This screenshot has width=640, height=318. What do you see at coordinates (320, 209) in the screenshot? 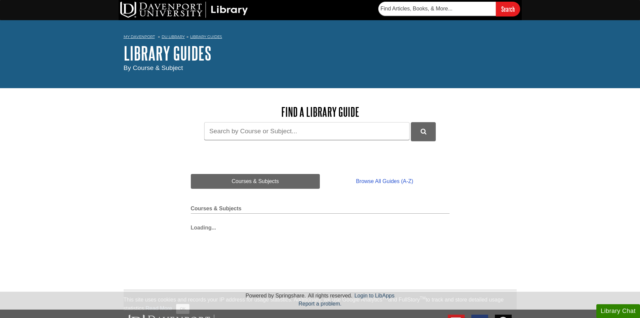
I see `h2: Courses & Subjects` at bounding box center [320, 209].